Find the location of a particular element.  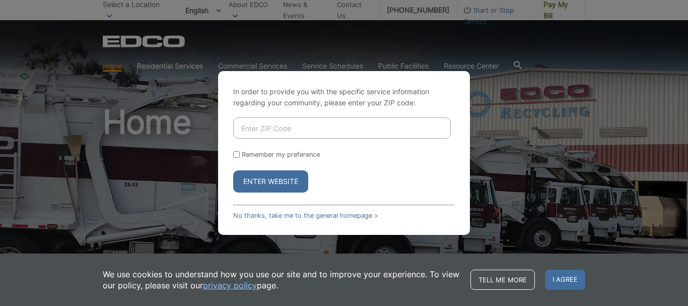

a: Tell me more is located at coordinates (503, 280).